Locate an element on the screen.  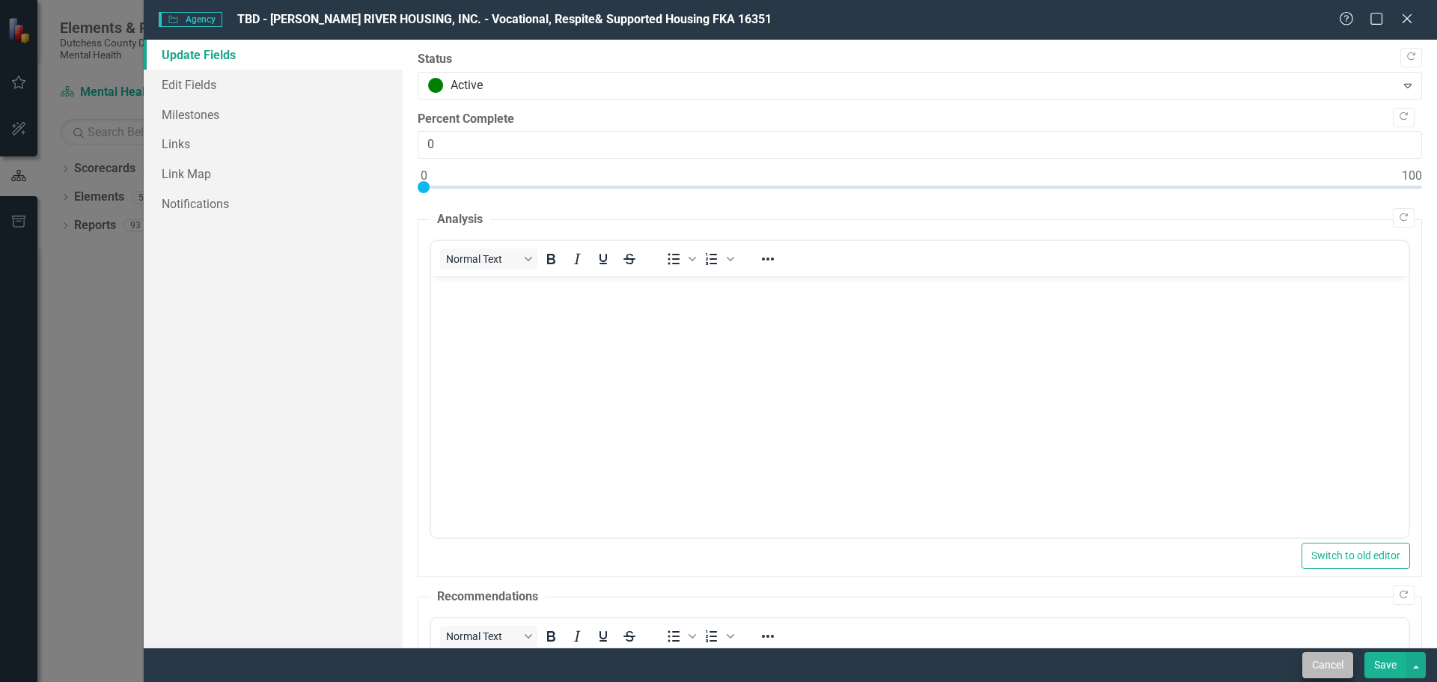
a: Link Map is located at coordinates (273, 174).